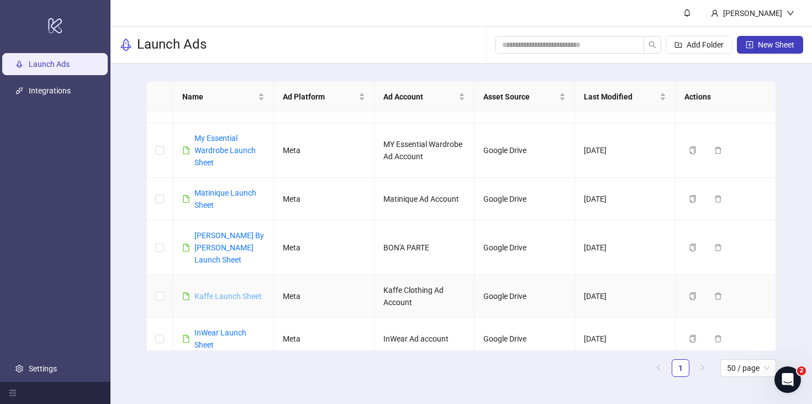 The width and height of the screenshot is (812, 404). Describe the element at coordinates (687, 13) in the screenshot. I see `span: bell` at that location.